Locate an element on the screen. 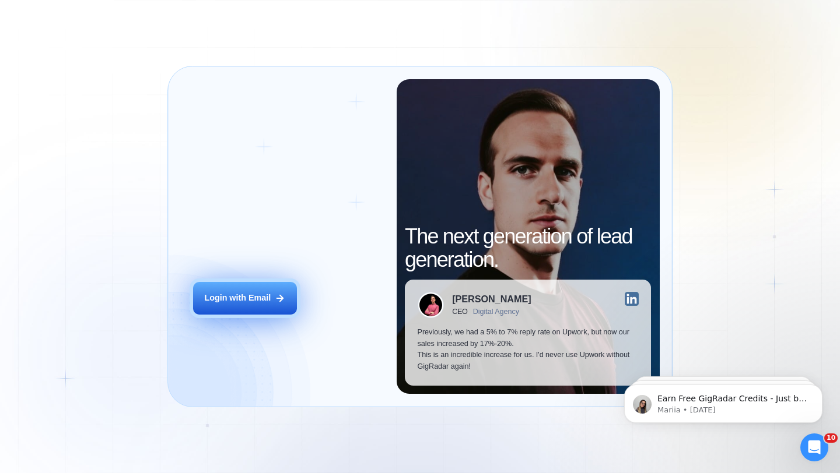 The image size is (840, 473). span: 10 is located at coordinates (830, 438).